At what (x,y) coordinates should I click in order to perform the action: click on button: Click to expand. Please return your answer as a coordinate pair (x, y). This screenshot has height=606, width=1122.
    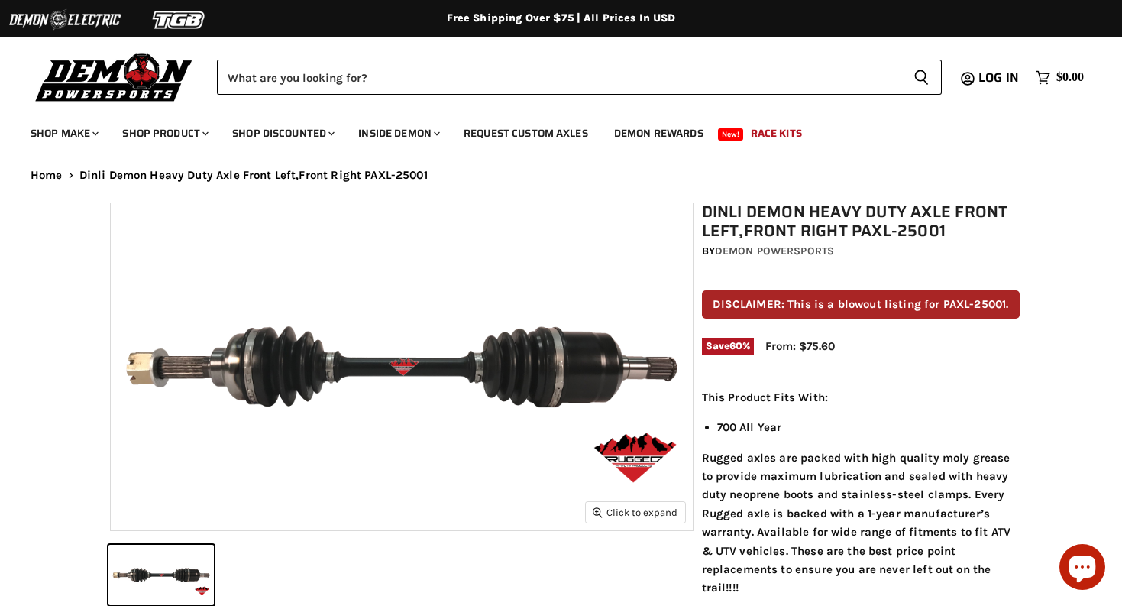
    Looking at the image, I should click on (635, 512).